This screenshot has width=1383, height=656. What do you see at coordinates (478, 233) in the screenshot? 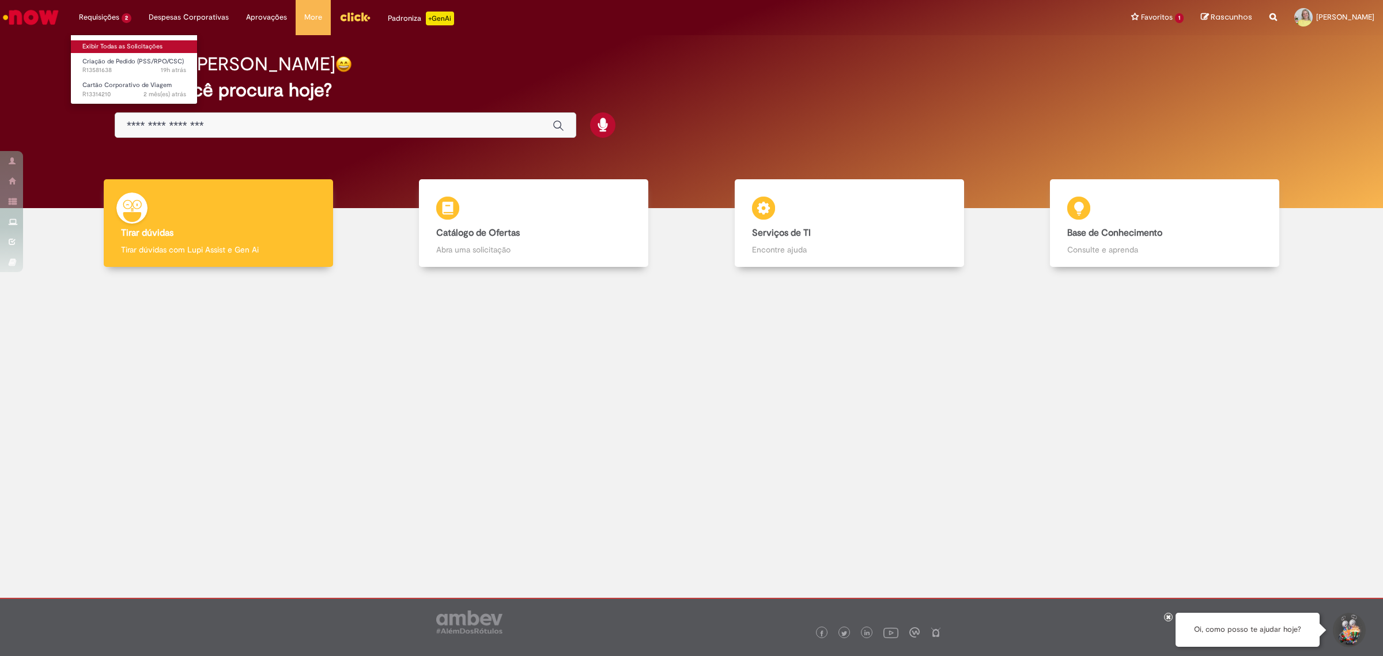
I see `b: Catálogo de Ofertas` at bounding box center [478, 233].